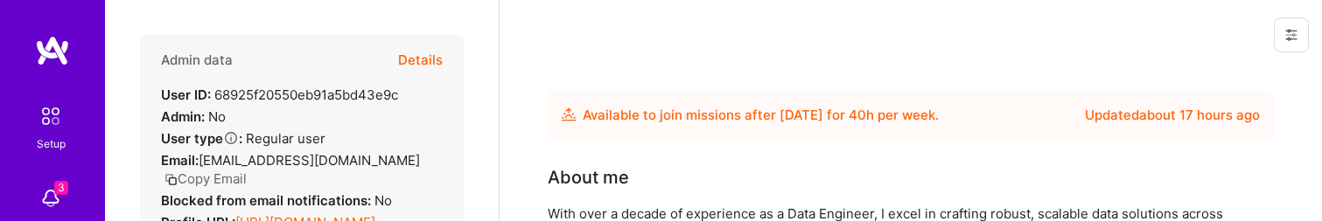 This screenshot has width=1322, height=221. I want to click on strong: Blocked from email notifications:, so click(268, 200).